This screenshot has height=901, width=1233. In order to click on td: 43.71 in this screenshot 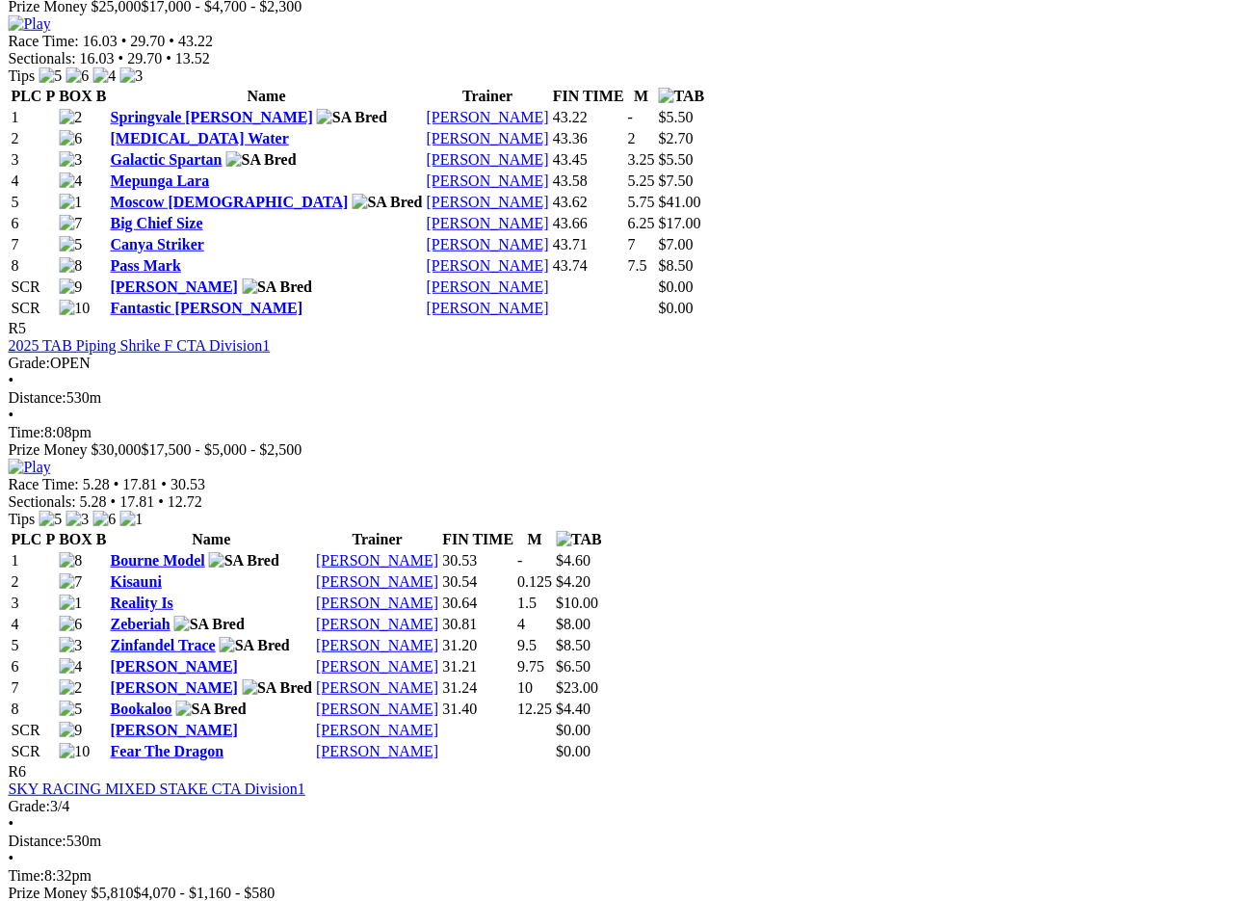, I will do `click(588, 245)`.